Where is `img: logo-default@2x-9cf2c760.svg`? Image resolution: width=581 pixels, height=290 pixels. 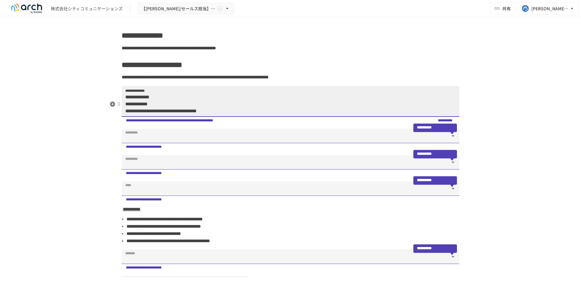
img: logo-default@2x-9cf2c760.svg is located at coordinates (27, 8).